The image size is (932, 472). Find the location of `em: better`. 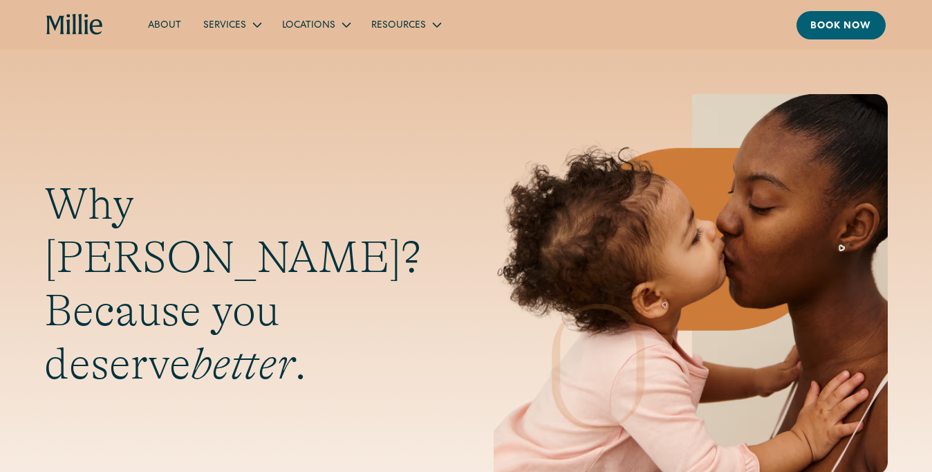

em: better is located at coordinates (243, 364).